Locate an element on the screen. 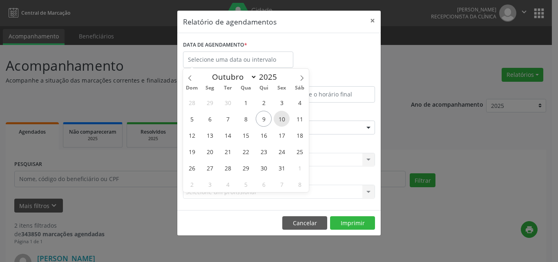 Image resolution: width=558 pixels, height=262 pixels. span: Ter is located at coordinates (228, 88).